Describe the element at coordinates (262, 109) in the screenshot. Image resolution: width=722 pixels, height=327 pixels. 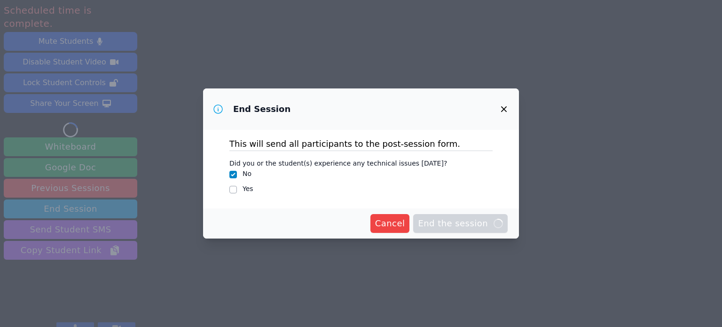
I see `h3: End Session` at that location.